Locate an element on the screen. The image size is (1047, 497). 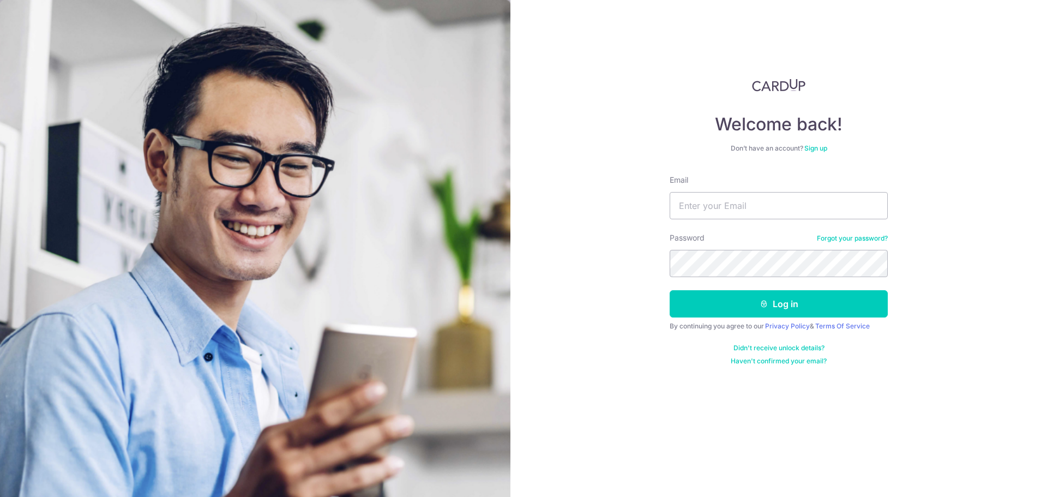
a: Terms Of Service is located at coordinates (842, 326).